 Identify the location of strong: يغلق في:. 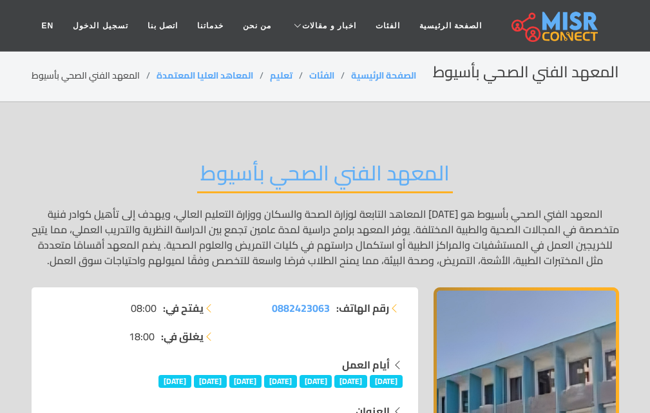
(182, 336).